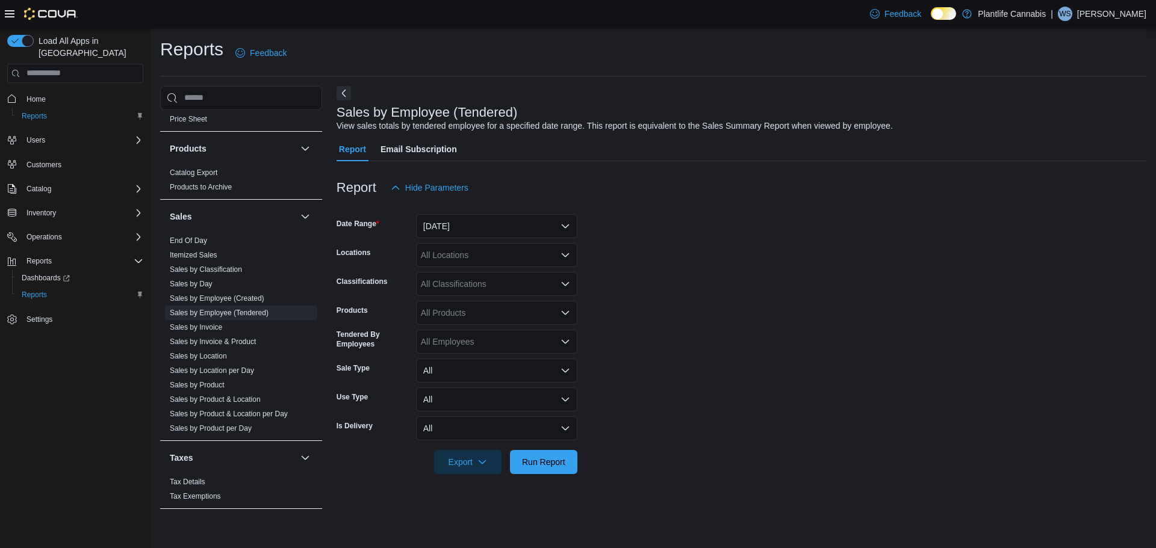 This screenshot has height=548, width=1156. What do you see at coordinates (188, 241) in the screenshot?
I see `span: End Of Day` at bounding box center [188, 241].